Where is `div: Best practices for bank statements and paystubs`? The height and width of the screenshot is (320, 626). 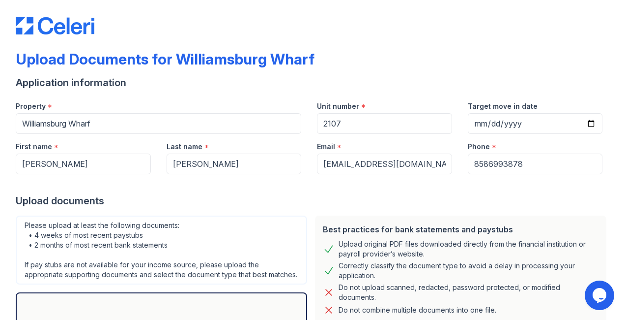
div: Best practices for bank statements and paystubs is located at coordinates (461, 229).